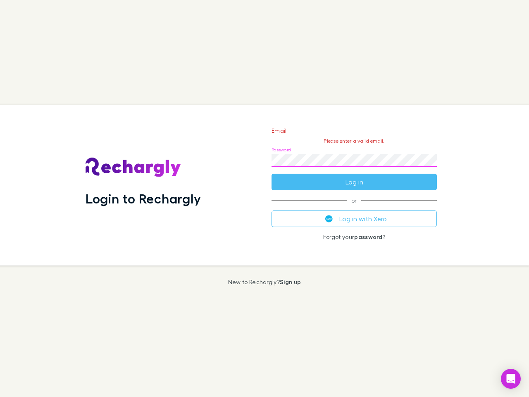  I want to click on div: Open Intercom Messenger, so click(511, 379).